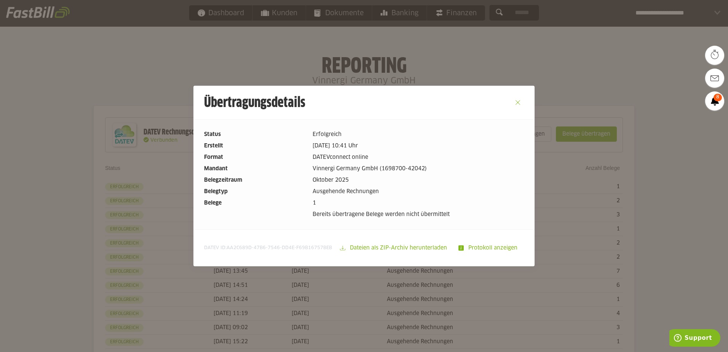 The width and height of the screenshot is (728, 352). What do you see at coordinates (418, 180) in the screenshot?
I see `dd: Oktober 2025` at bounding box center [418, 180].